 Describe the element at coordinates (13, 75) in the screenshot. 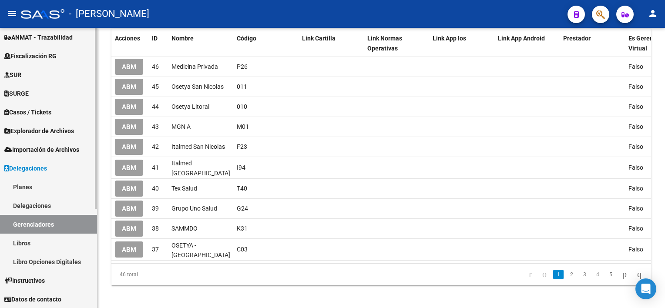

I see `span: SUR` at that location.